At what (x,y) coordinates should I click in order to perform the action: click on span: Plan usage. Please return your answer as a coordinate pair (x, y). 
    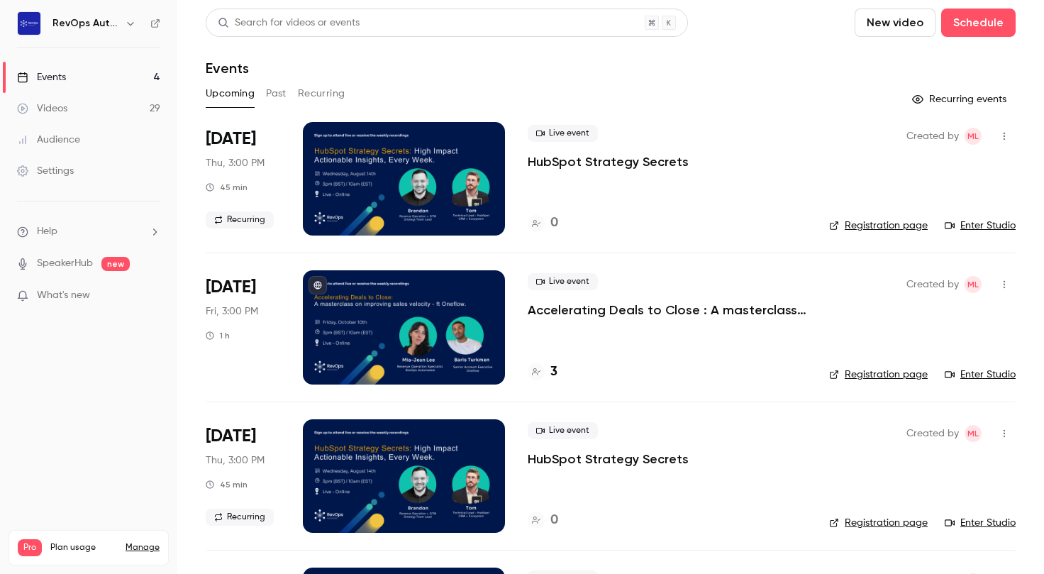
    Looking at the image, I should click on (84, 548).